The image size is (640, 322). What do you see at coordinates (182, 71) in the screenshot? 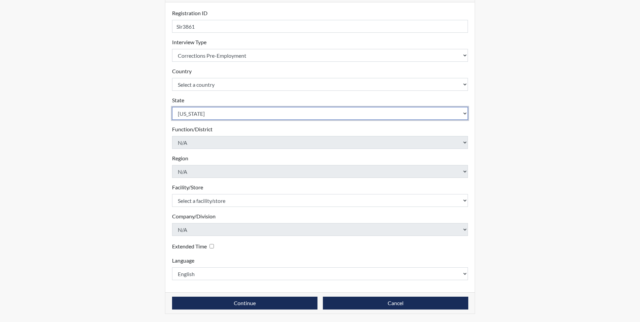
I see `label: Country` at bounding box center [182, 71].